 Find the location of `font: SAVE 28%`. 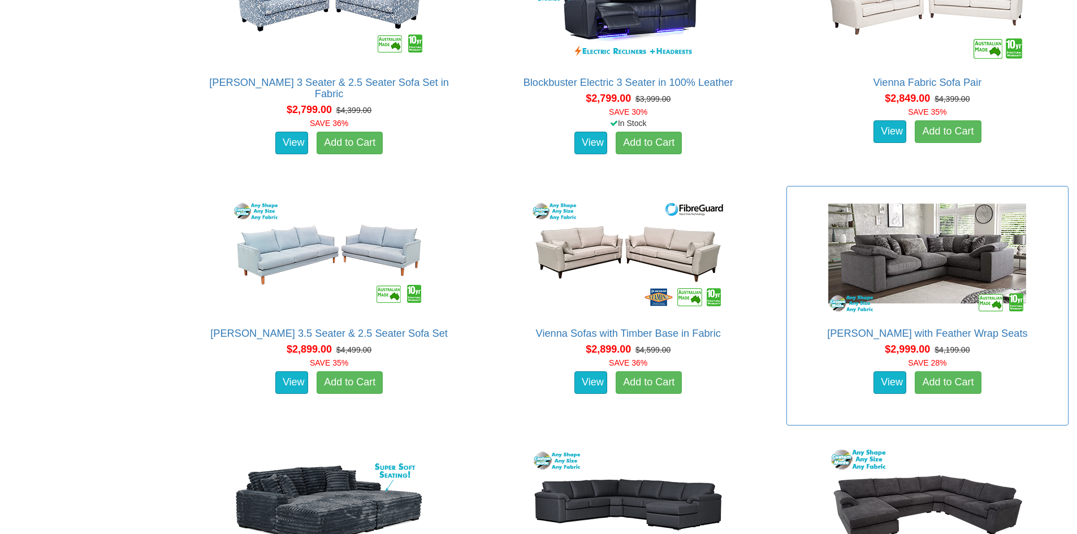

font: SAVE 28% is located at coordinates (927, 363).